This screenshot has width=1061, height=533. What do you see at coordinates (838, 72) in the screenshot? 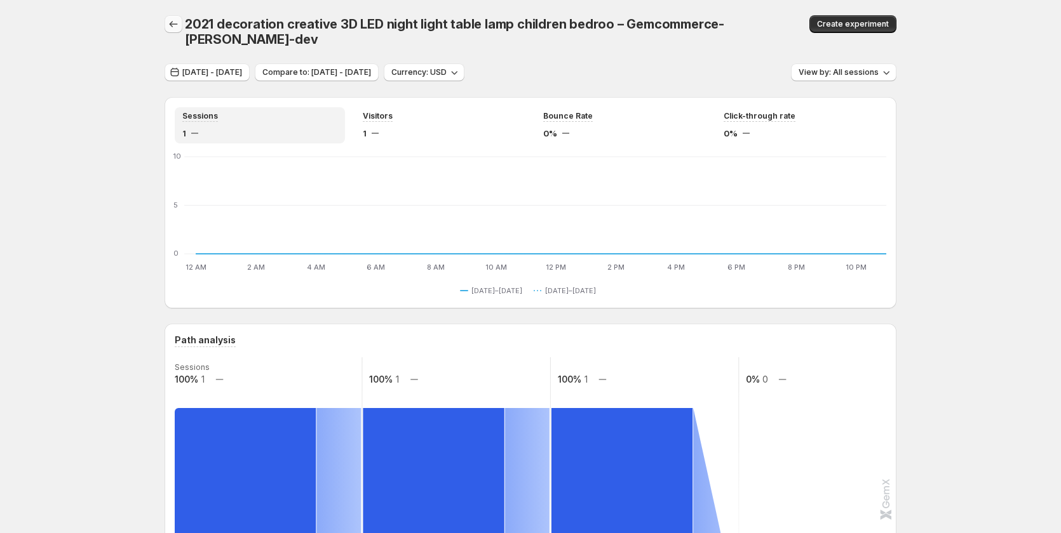
I see `span: View by: All sessions` at bounding box center [838, 72].